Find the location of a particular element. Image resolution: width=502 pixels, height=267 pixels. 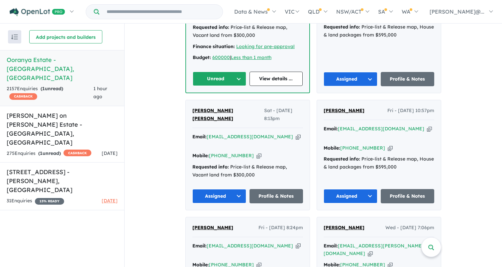

input: Try estate name, suburb, builder or developer is located at coordinates (161, 12).